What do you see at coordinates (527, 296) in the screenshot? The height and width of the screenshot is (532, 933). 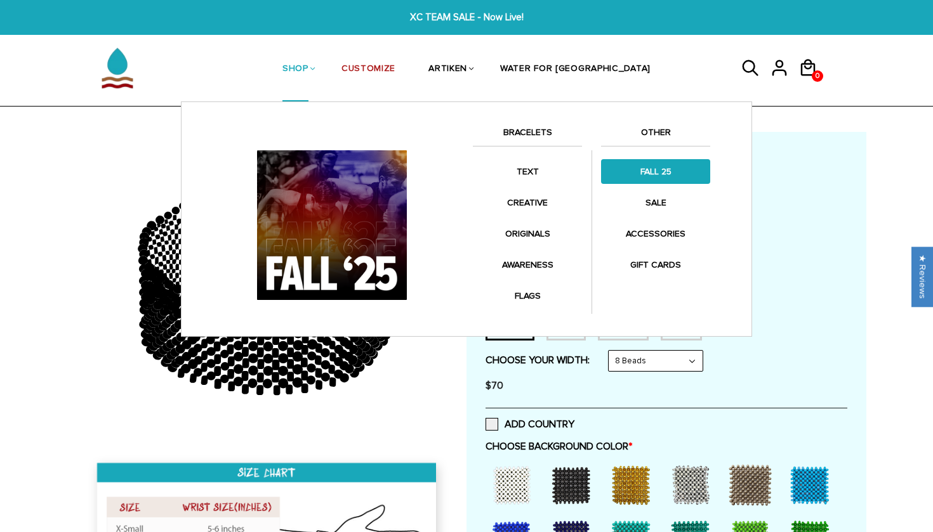 I see `a: FLAGS` at bounding box center [527, 296].